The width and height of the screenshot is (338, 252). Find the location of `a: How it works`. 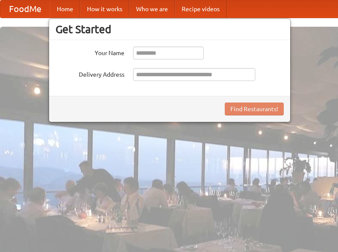

a: How it works is located at coordinates (105, 9).